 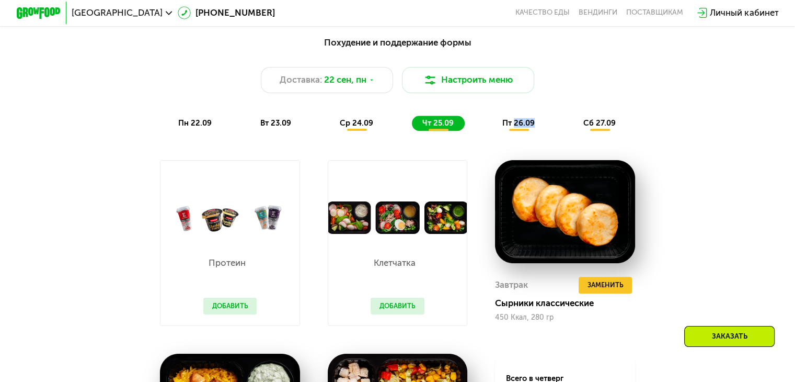 I want to click on div: 450 Ккал, 280 гр, so click(x=565, y=317).